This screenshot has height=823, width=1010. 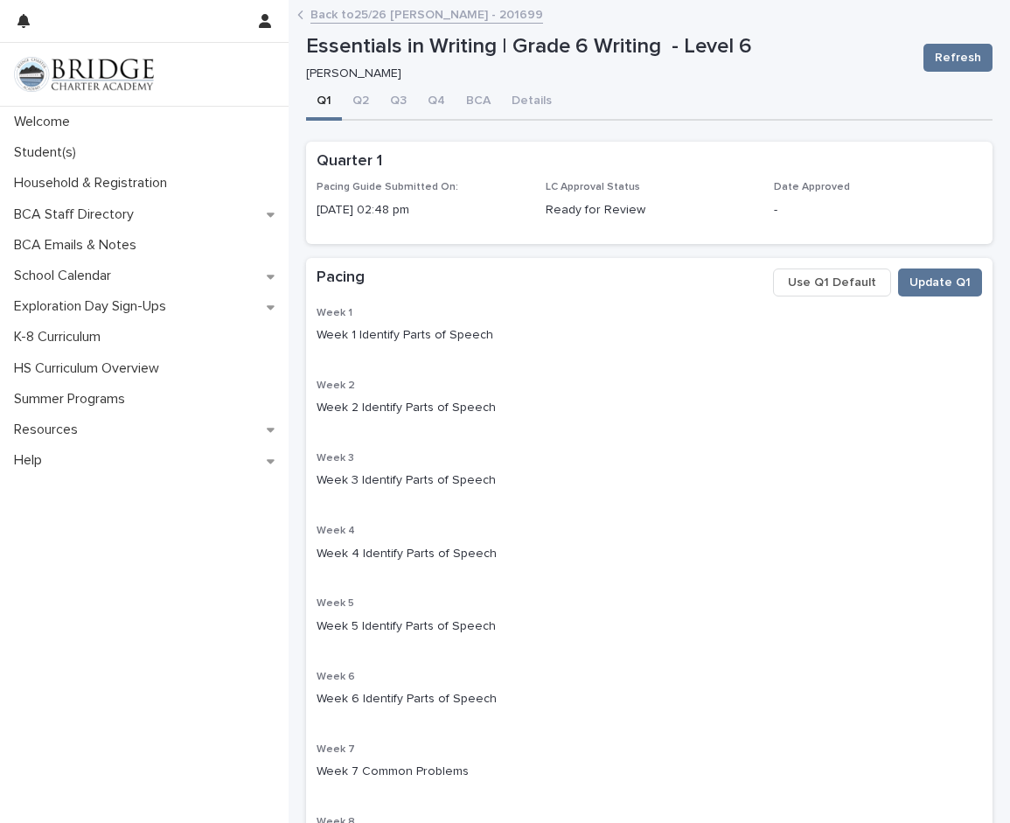 What do you see at coordinates (60, 337) in the screenshot?
I see `p: K-8 Curriculum` at bounding box center [60, 337].